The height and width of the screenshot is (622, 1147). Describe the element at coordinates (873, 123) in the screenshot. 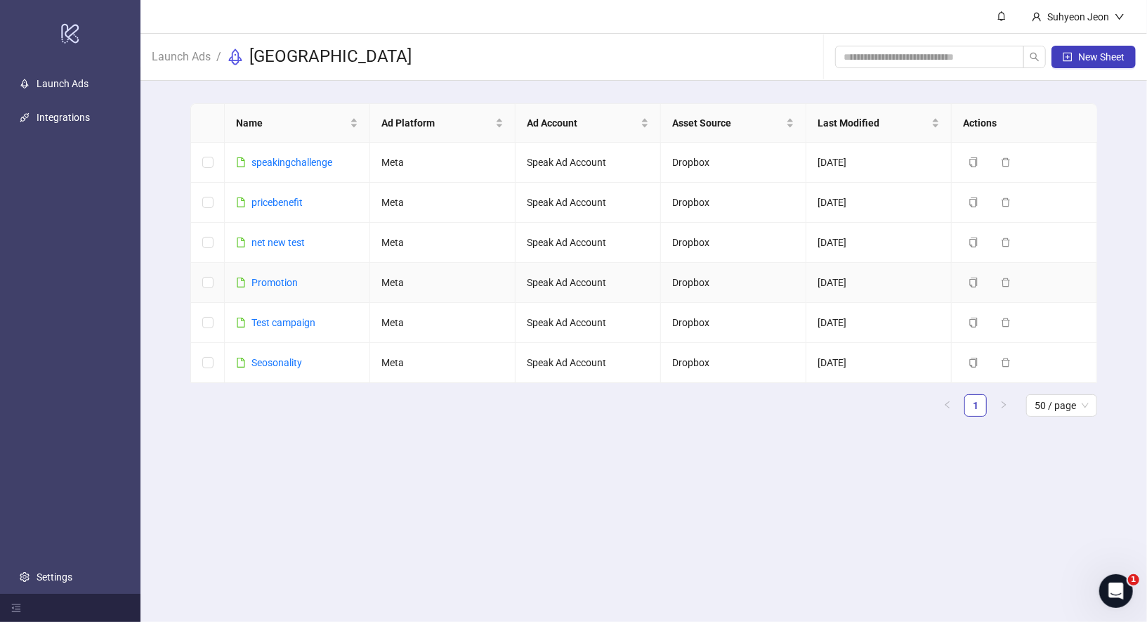

I see `span: Last Modified` at that location.